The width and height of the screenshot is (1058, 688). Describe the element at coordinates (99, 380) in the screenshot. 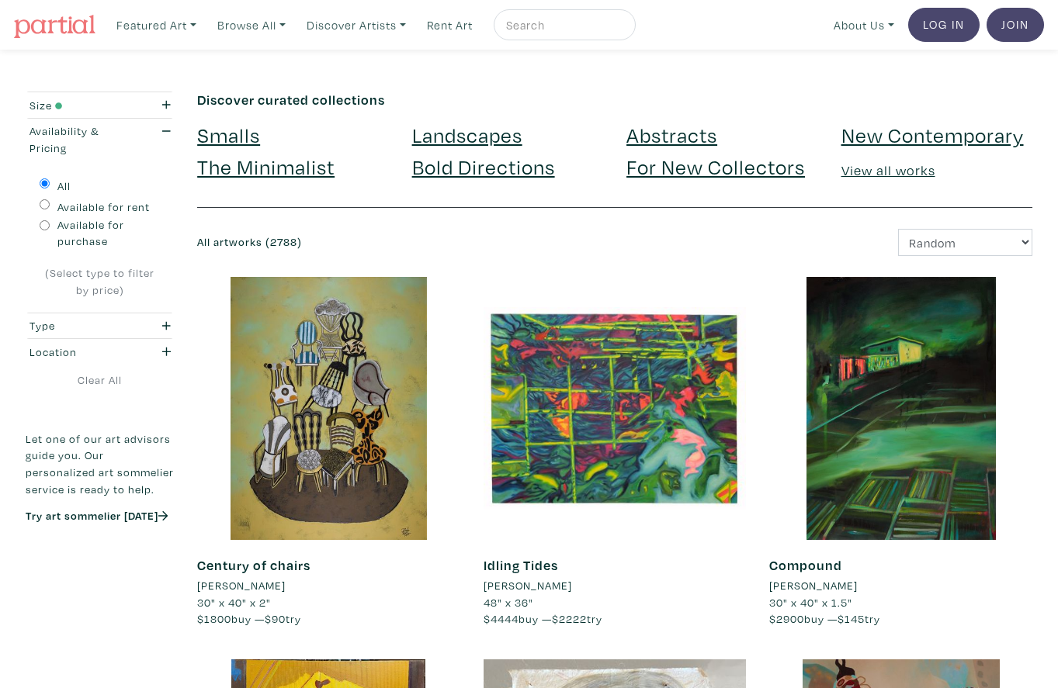

I see `a: Clear All` at that location.